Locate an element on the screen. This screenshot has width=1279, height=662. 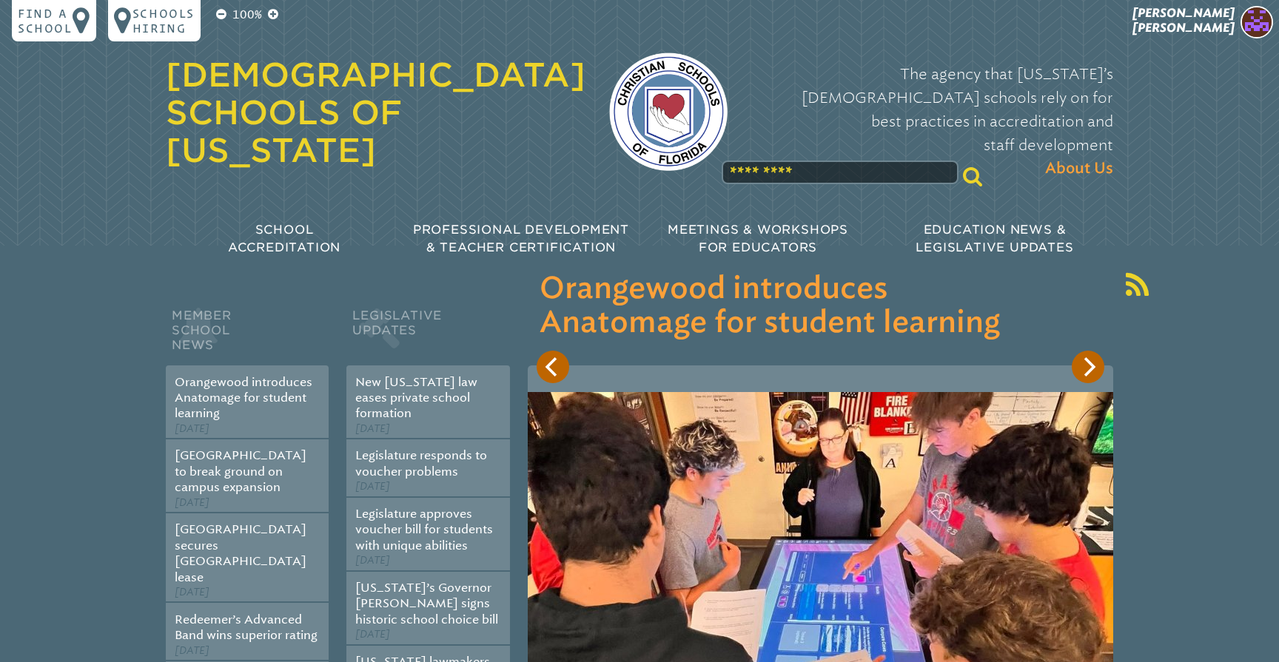
span: Education News & Legislative Updates is located at coordinates (994, 238).